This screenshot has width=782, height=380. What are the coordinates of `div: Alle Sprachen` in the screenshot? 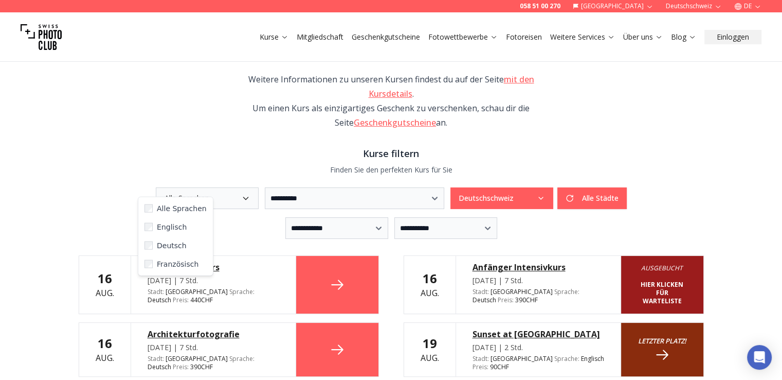 It's located at (175, 236).